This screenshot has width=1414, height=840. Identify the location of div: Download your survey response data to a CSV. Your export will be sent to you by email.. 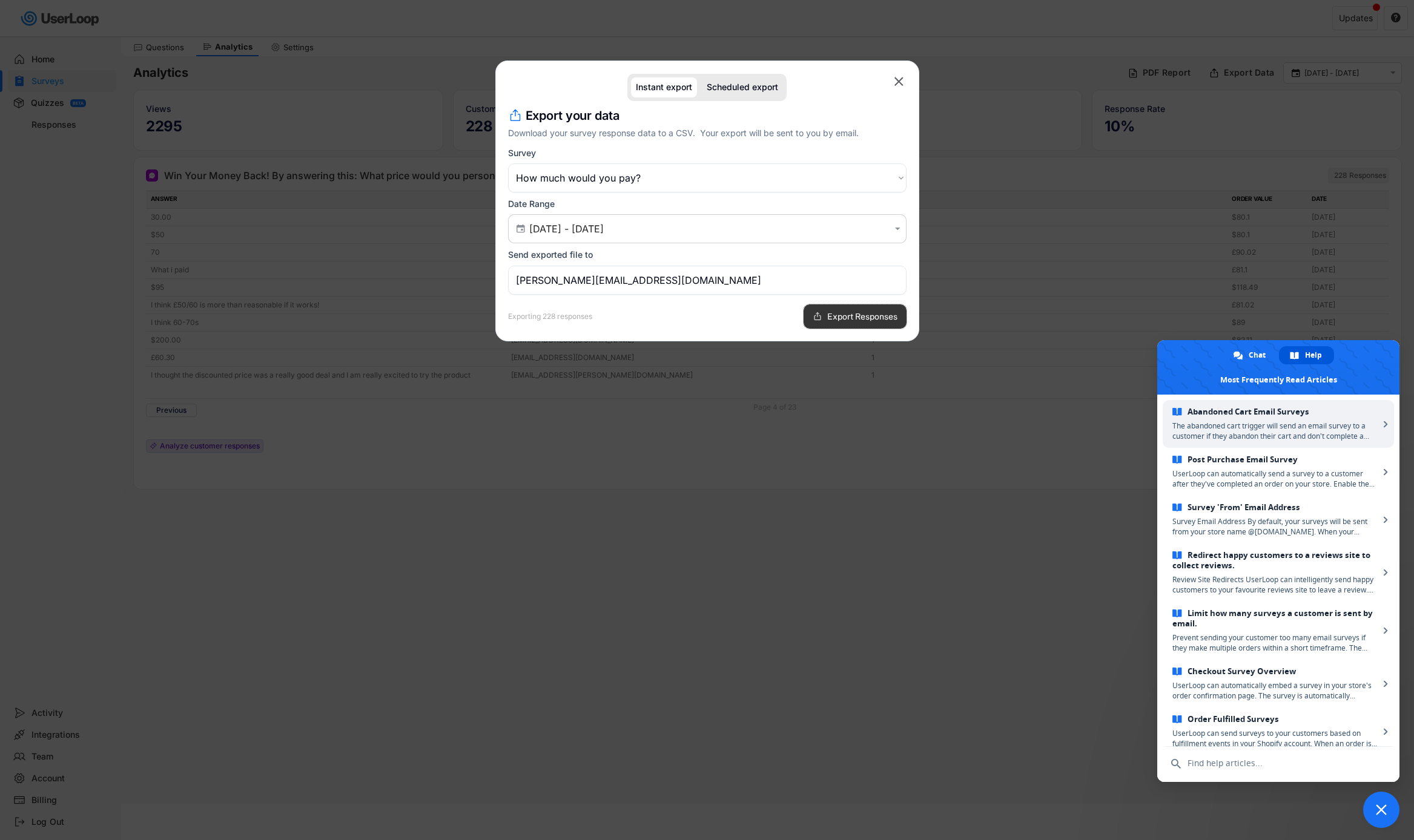
(707, 133).